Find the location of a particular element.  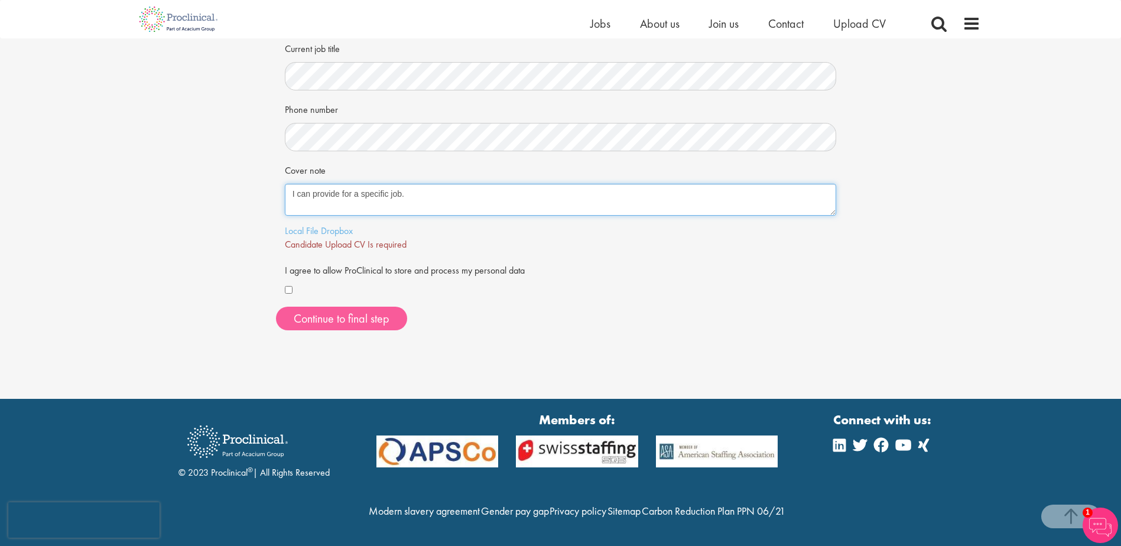

a: Contact is located at coordinates (786, 24).